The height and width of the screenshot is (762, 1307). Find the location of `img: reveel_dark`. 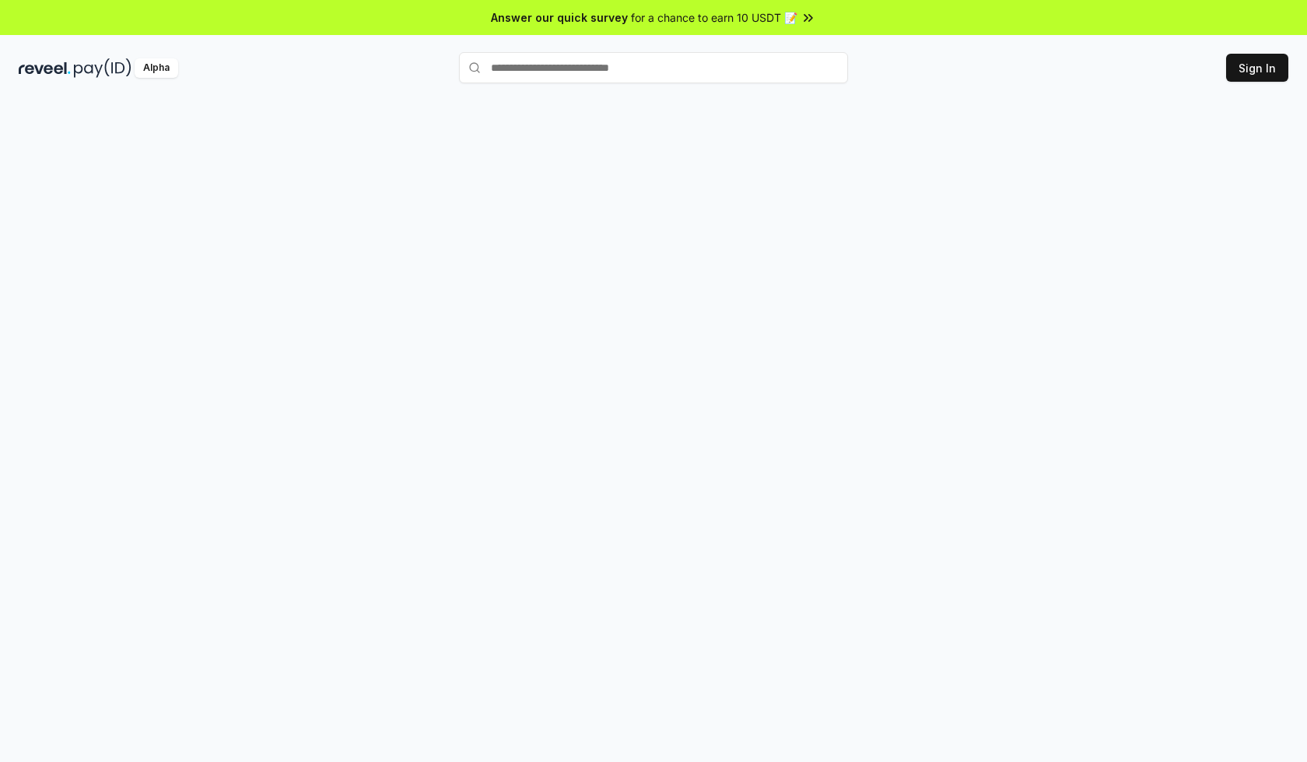

img: reveel_dark is located at coordinates (44, 68).